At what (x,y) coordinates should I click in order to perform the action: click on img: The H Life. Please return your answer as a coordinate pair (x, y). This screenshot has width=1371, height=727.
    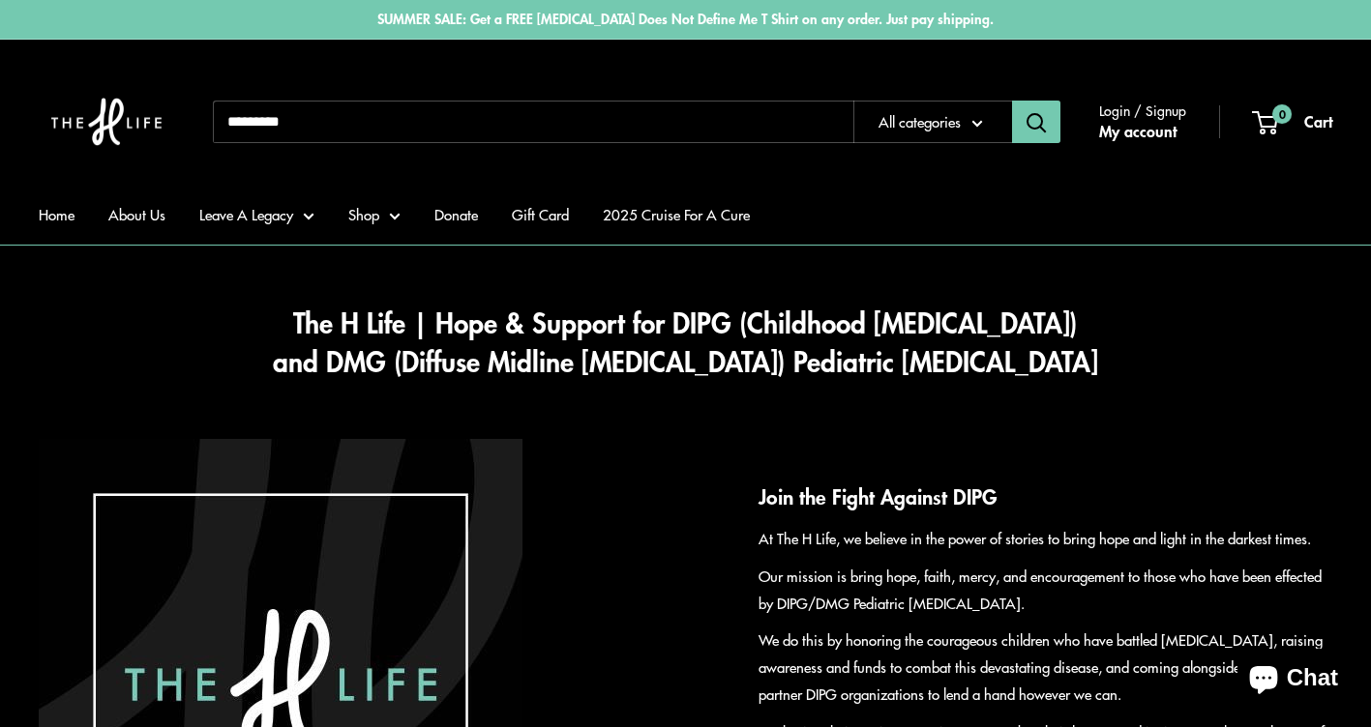
    Looking at the image, I should click on (106, 122).